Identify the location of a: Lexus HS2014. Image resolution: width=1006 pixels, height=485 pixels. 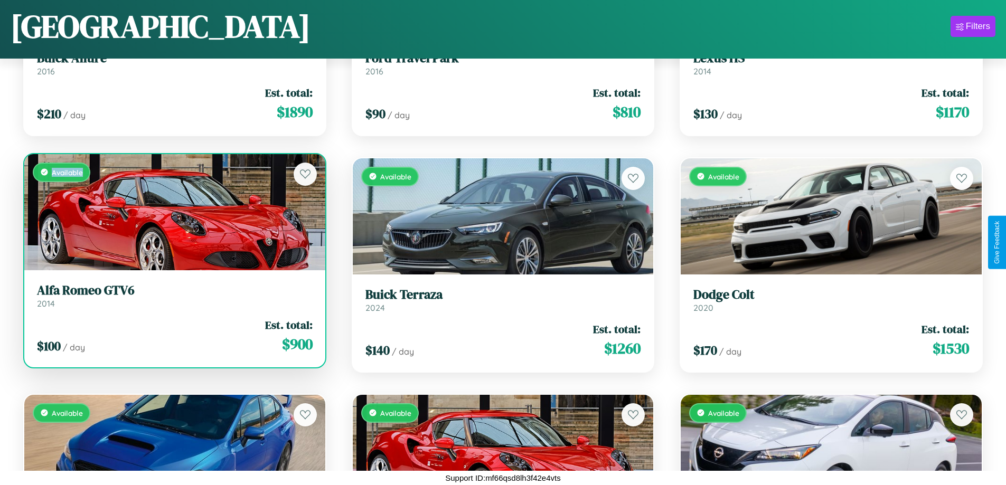
(831, 63).